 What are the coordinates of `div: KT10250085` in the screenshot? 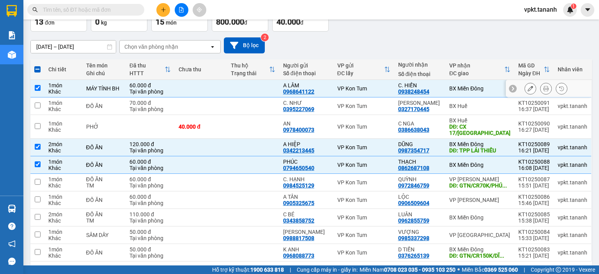 It's located at (534, 214).